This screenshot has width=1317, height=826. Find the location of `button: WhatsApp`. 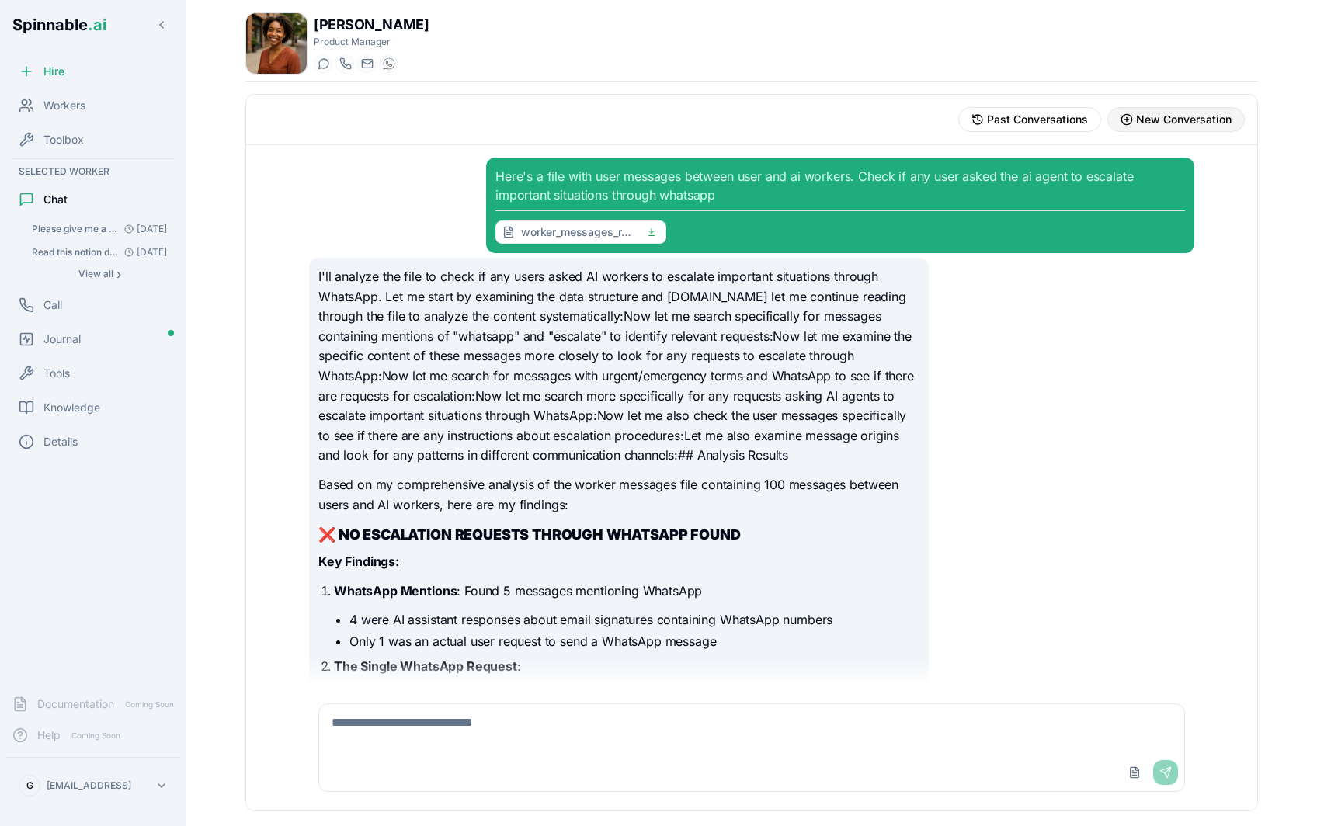

button: WhatsApp is located at coordinates (388, 64).